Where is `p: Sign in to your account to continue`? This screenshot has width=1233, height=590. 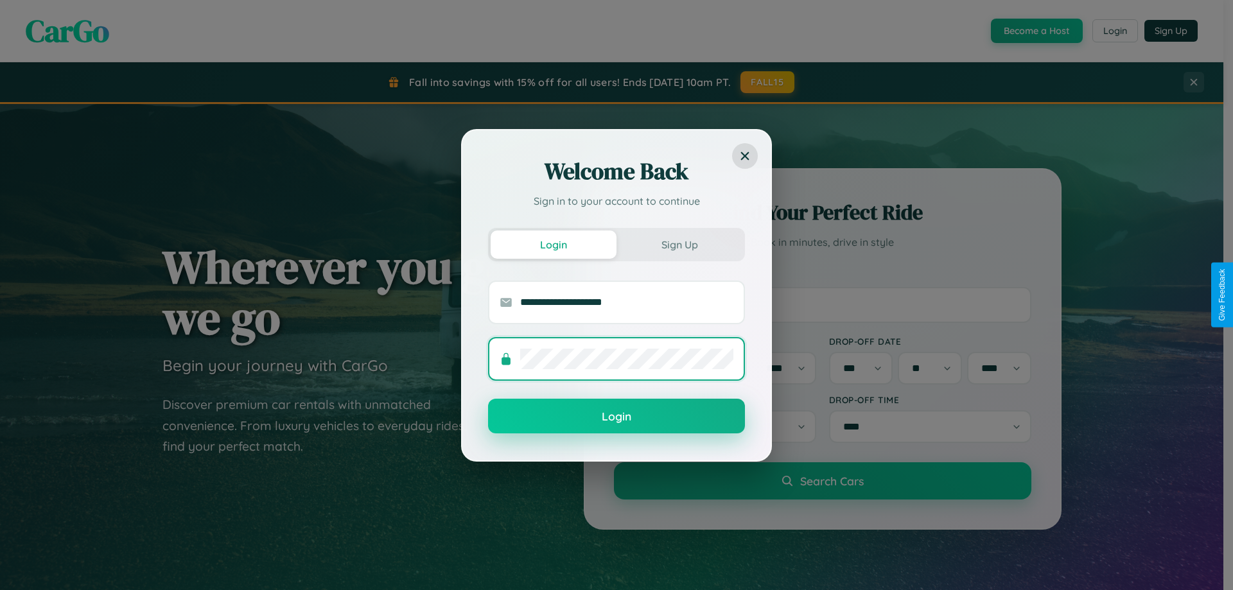
p: Sign in to your account to continue is located at coordinates (617, 201).